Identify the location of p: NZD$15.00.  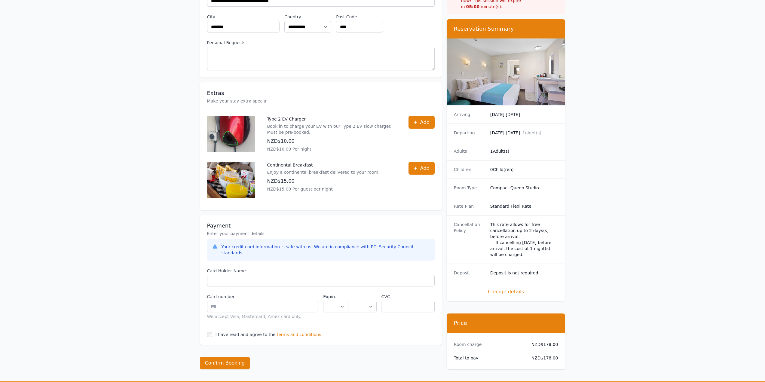
(324, 181).